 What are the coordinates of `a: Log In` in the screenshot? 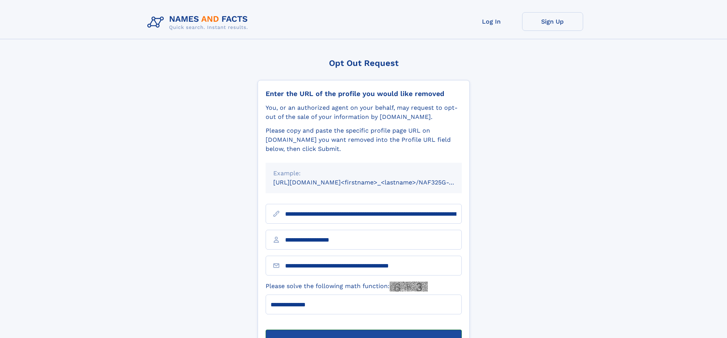 It's located at (491, 21).